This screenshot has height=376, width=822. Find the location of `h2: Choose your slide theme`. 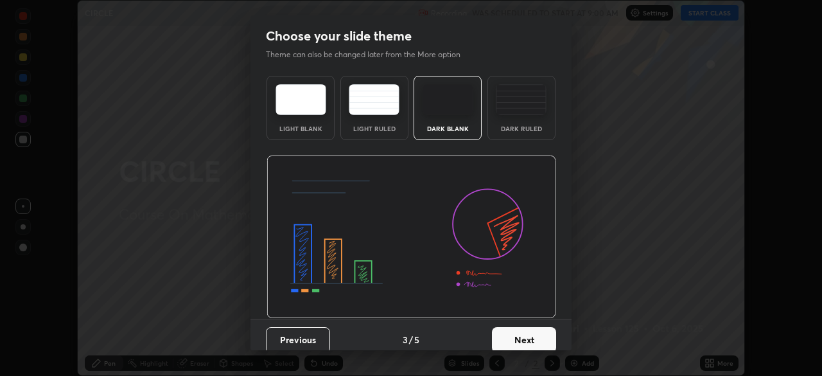

h2: Choose your slide theme is located at coordinates (338, 36).